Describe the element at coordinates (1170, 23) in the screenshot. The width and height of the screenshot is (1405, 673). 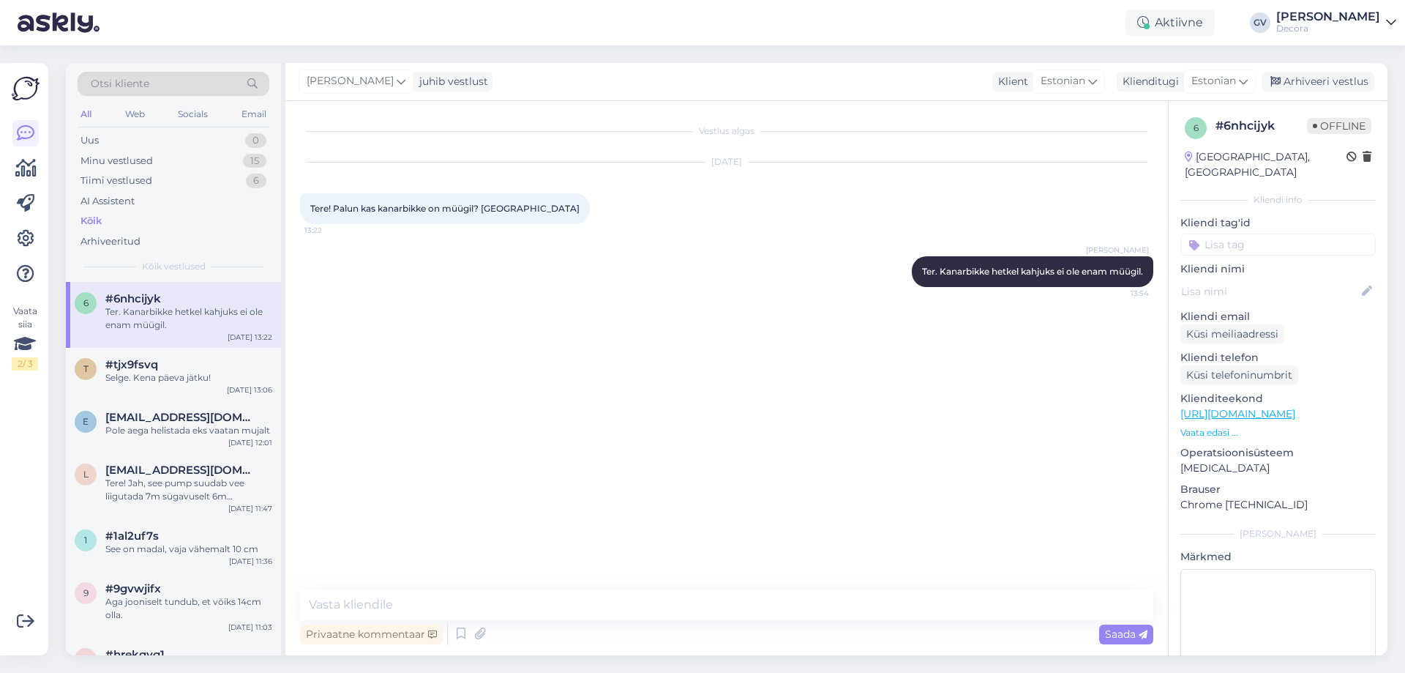
I see `div: Aktiivne` at that location.